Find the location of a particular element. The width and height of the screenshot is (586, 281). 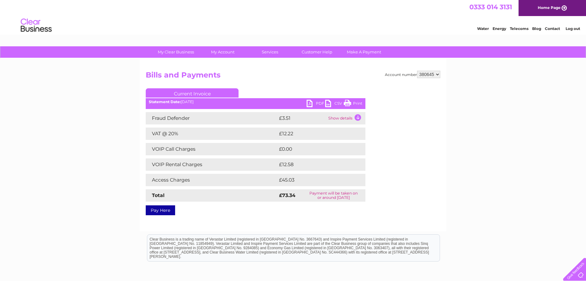

strong: Total is located at coordinates (158, 195).